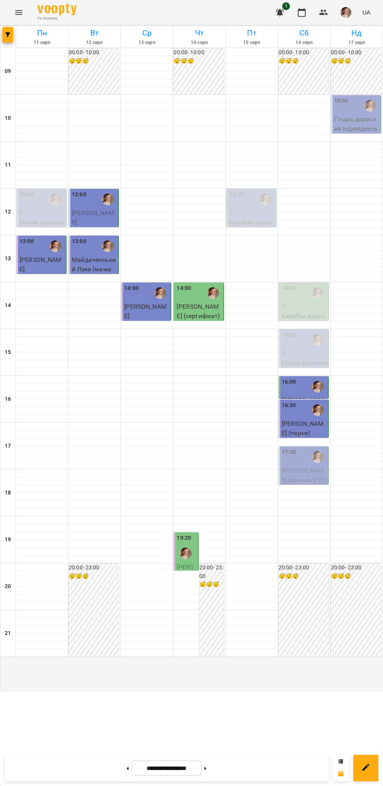  I want to click on h6: Ср, so click(146, 33).